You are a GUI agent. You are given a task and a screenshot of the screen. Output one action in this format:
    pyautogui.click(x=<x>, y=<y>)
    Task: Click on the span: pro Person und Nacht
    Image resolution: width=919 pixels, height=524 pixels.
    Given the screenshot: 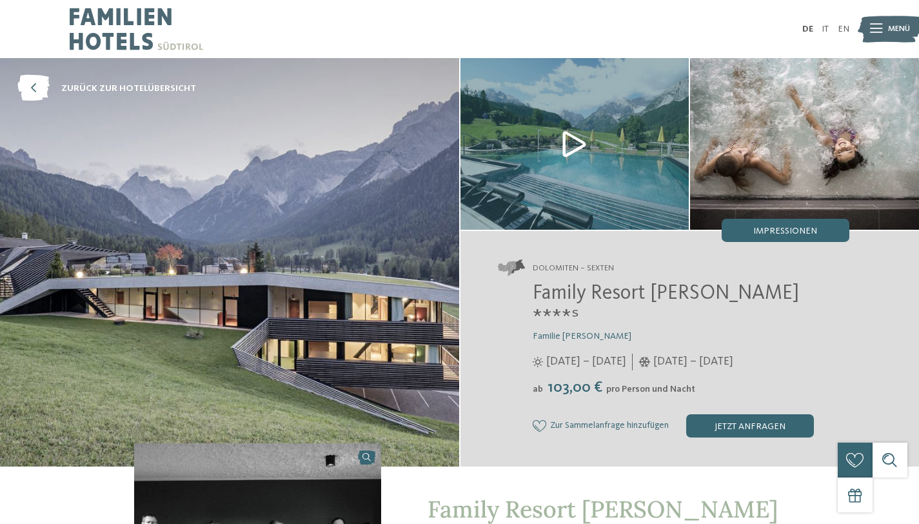 What is the action you would take?
    pyautogui.click(x=651, y=389)
    